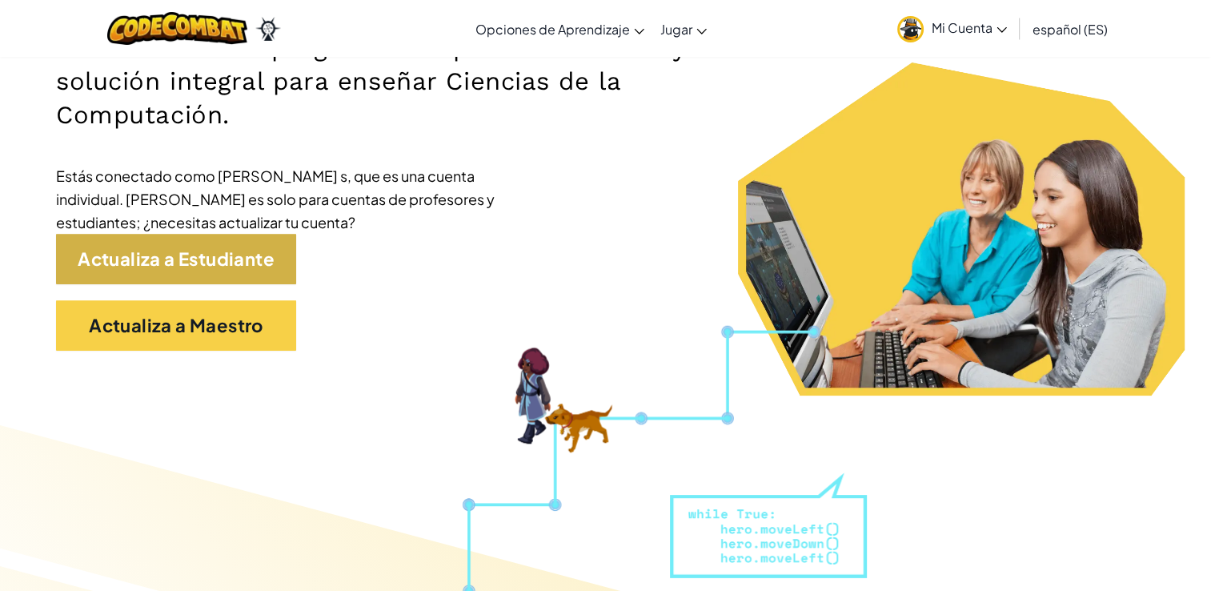 The height and width of the screenshot is (591, 1211). I want to click on a: Opciones de Aprendizaje, so click(559, 29).